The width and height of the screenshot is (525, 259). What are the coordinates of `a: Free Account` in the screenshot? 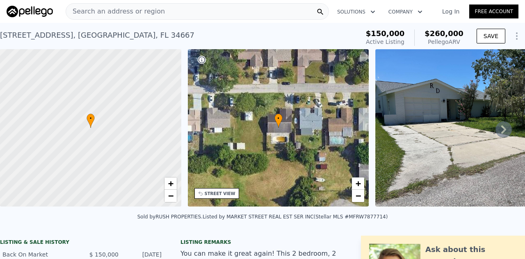 It's located at (493, 11).